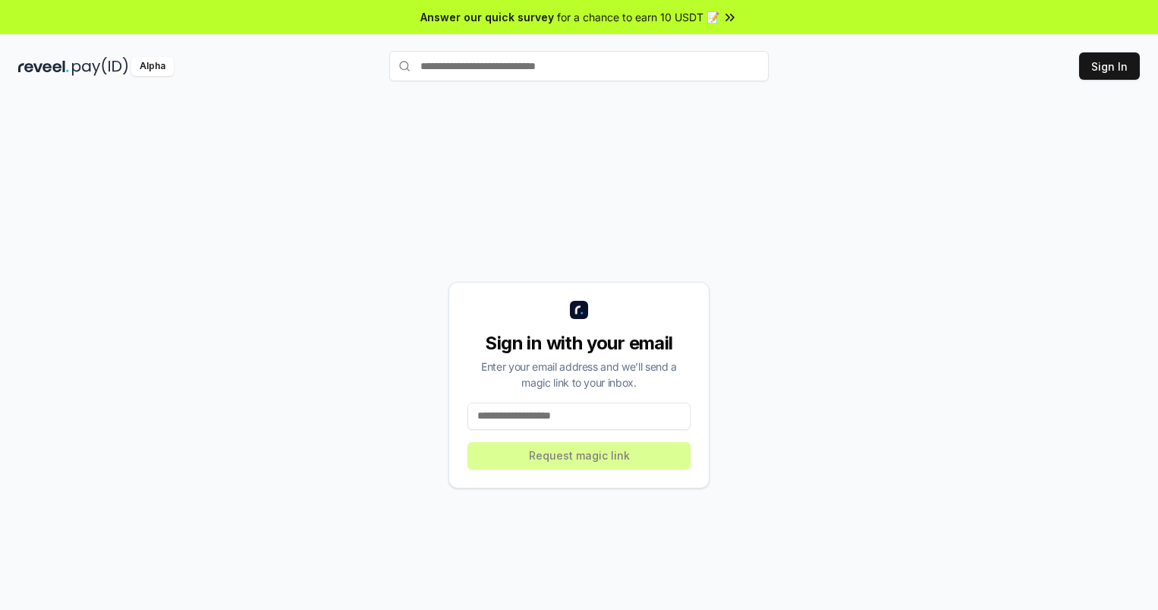  I want to click on div: Alpha, so click(153, 66).